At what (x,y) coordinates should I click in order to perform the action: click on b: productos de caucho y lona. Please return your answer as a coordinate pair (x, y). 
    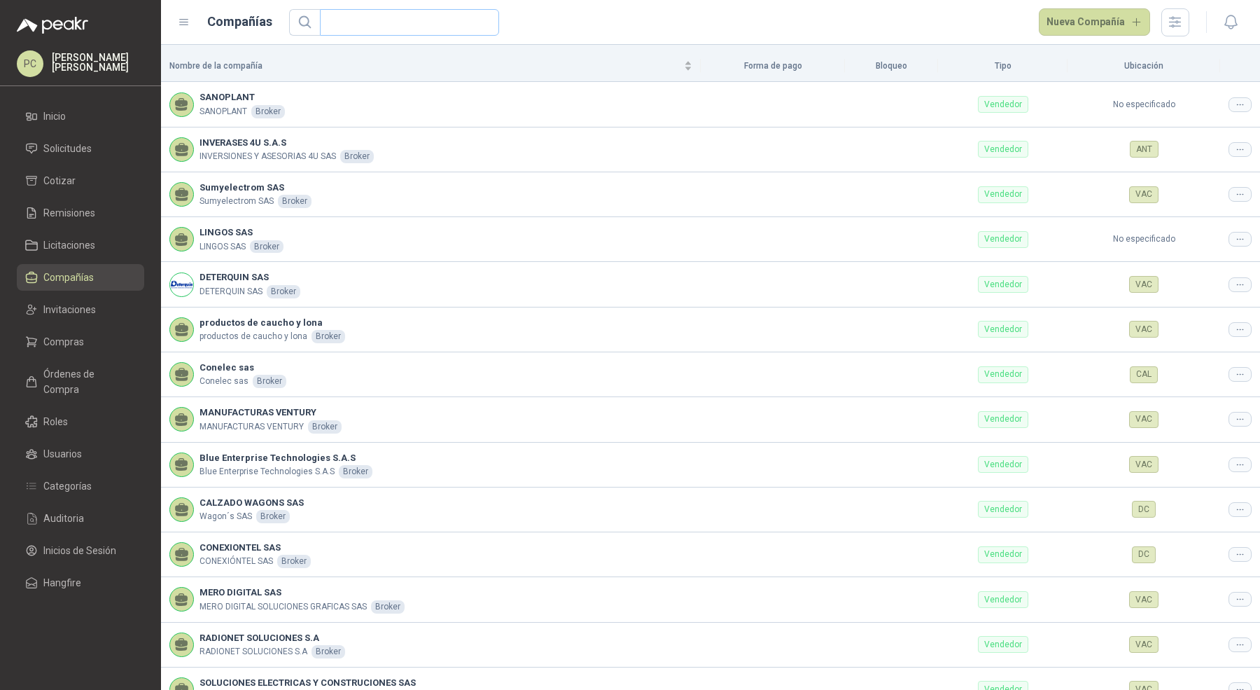
    Looking at the image, I should click on (272, 323).